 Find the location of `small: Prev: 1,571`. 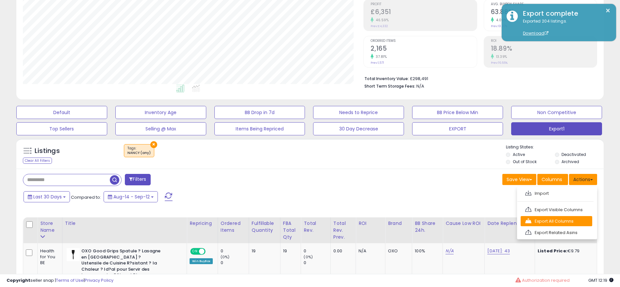

small: Prev: 1,571 is located at coordinates (377, 63).